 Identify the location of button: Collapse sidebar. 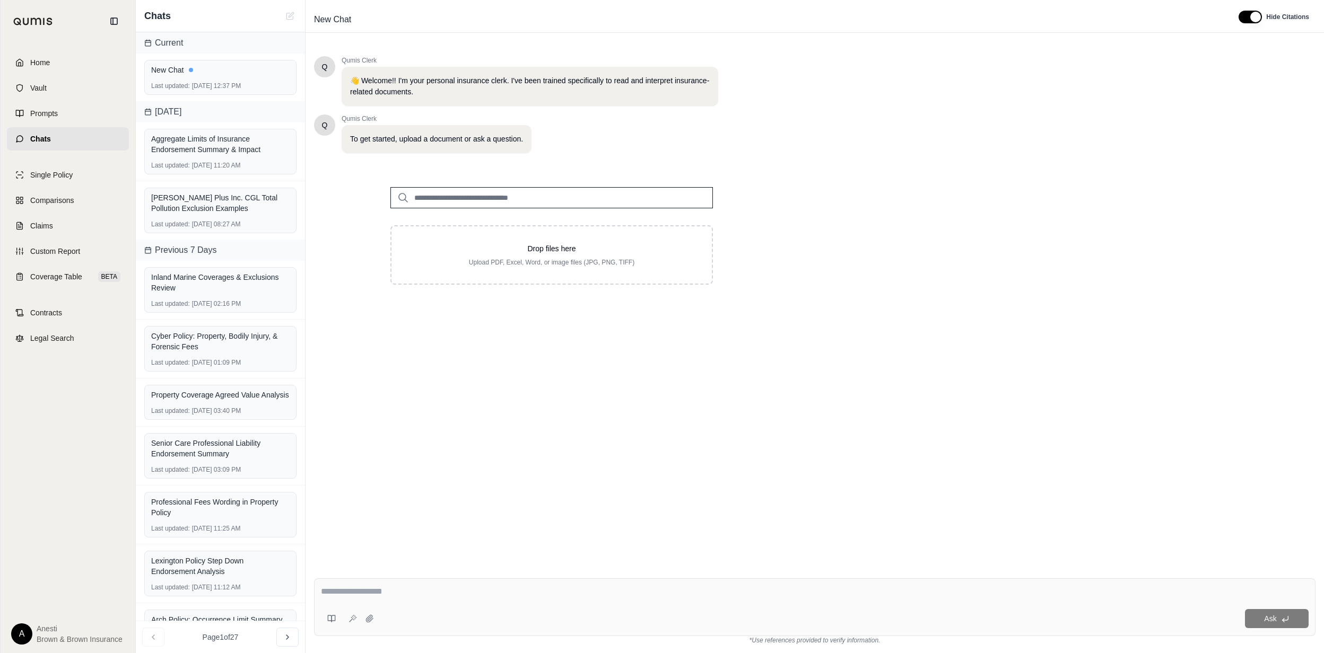
(114, 21).